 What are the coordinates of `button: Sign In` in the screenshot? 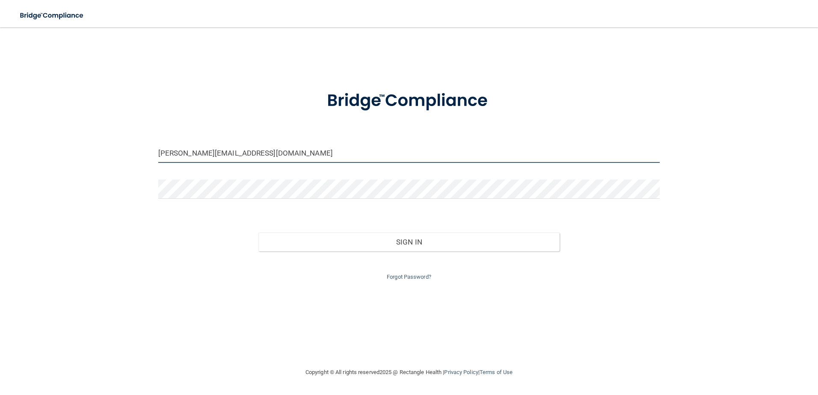 It's located at (409, 242).